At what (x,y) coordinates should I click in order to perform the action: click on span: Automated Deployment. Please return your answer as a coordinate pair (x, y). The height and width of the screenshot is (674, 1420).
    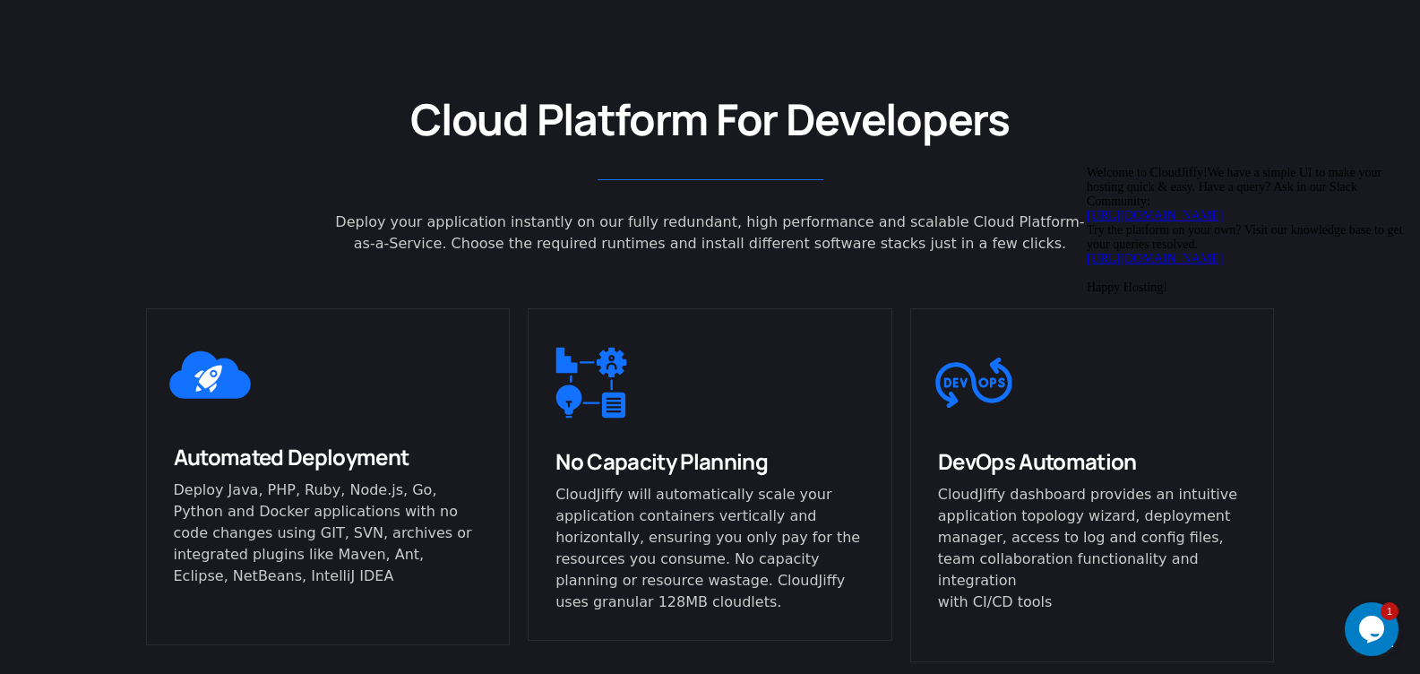
    Looking at the image, I should click on (291, 456).